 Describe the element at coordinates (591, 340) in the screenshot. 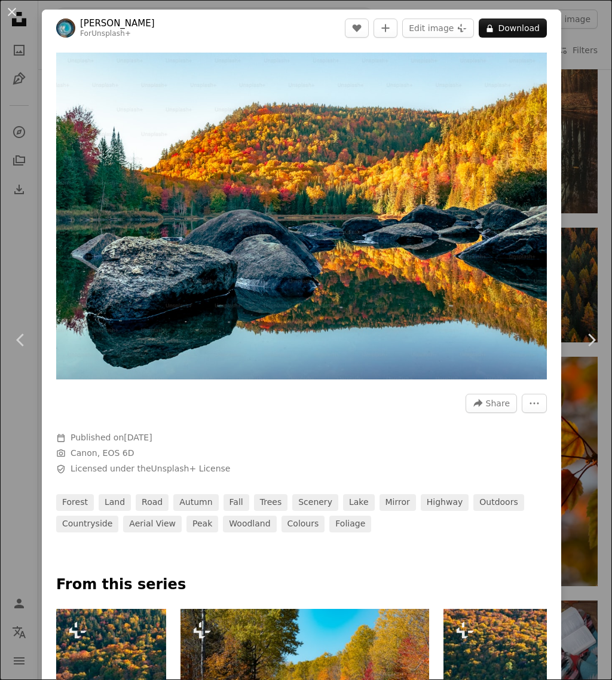

I see `a: Next` at that location.